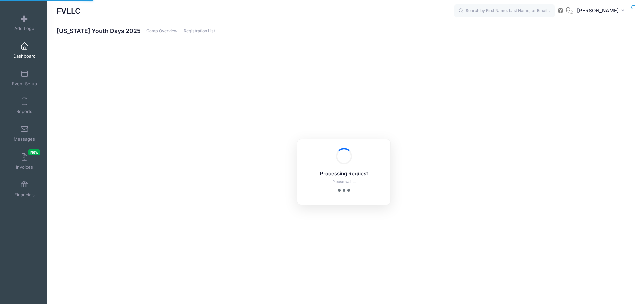  What do you see at coordinates (24, 84) in the screenshot?
I see `span: Event Setup` at bounding box center [24, 84].